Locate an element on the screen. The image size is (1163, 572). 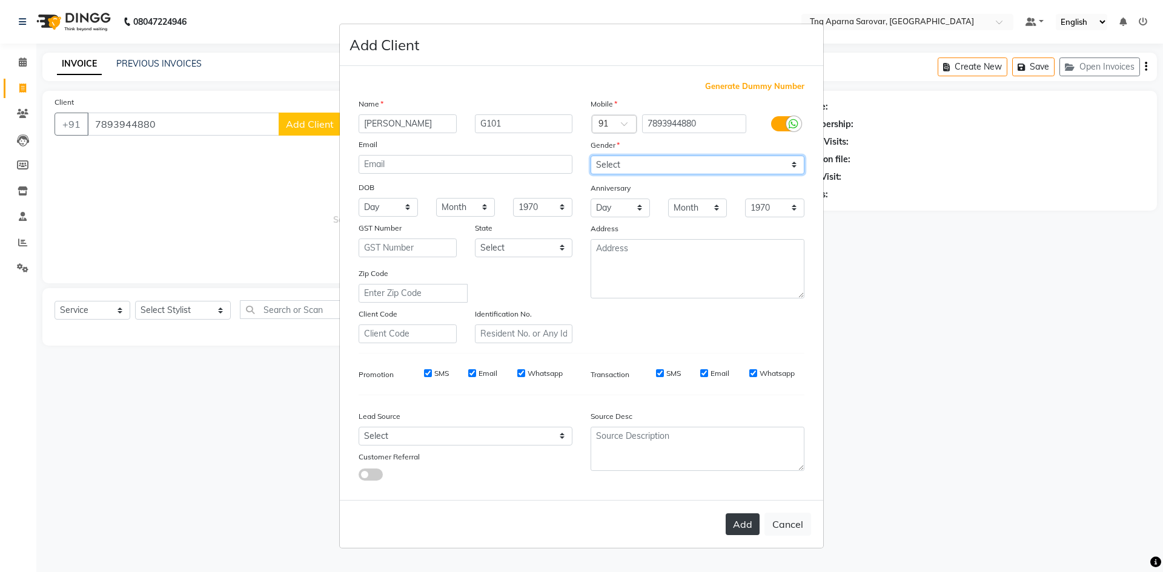
h4: Add Client is located at coordinates (384, 45).